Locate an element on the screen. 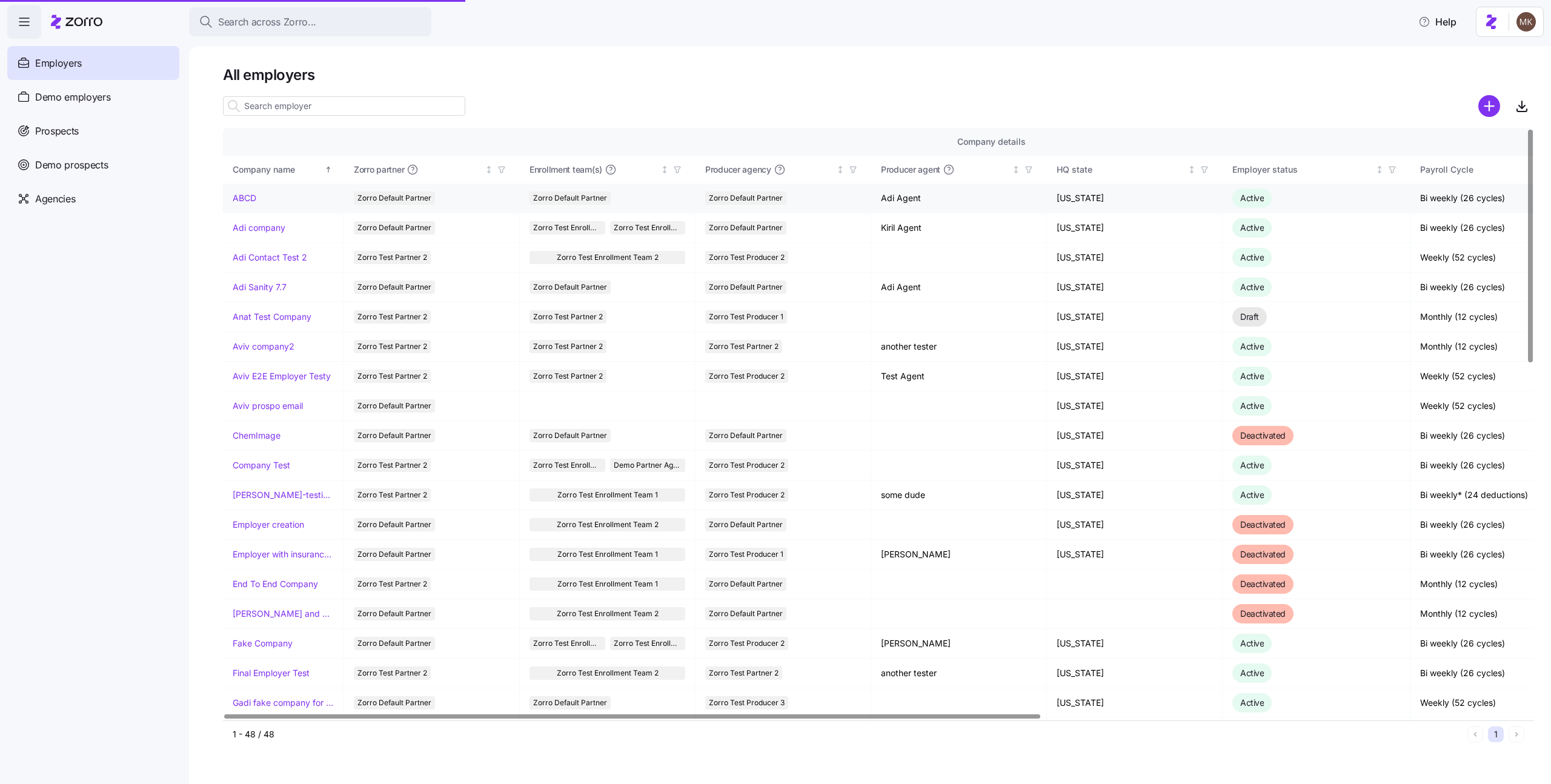 The width and height of the screenshot is (1551, 784). span: Enrollment team(s) is located at coordinates (566, 170).